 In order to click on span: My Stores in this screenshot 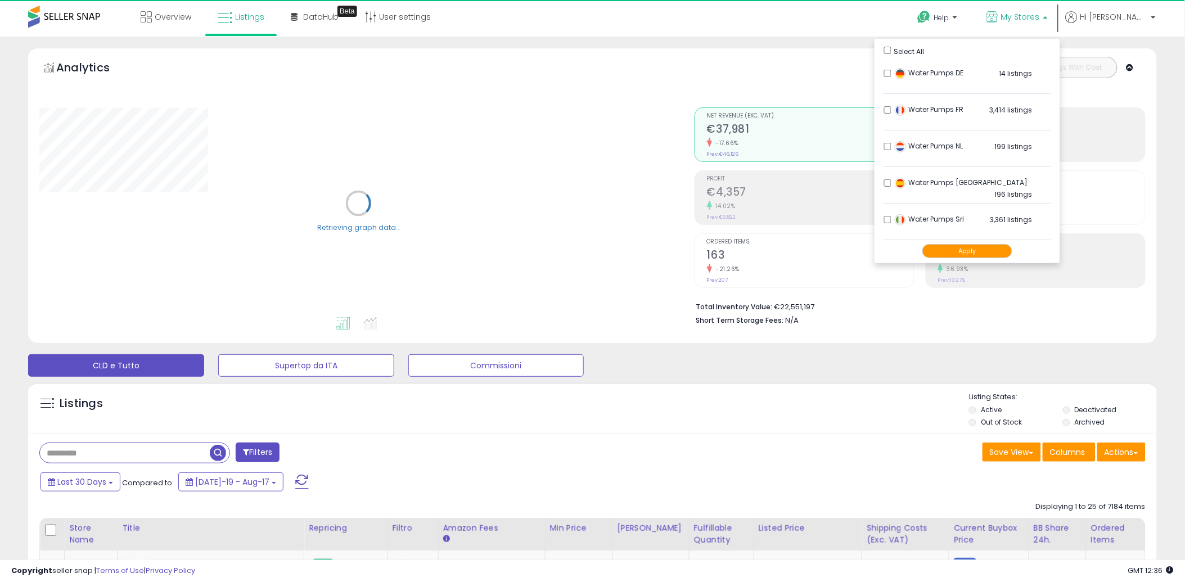, I will do `click(1021, 17)`.